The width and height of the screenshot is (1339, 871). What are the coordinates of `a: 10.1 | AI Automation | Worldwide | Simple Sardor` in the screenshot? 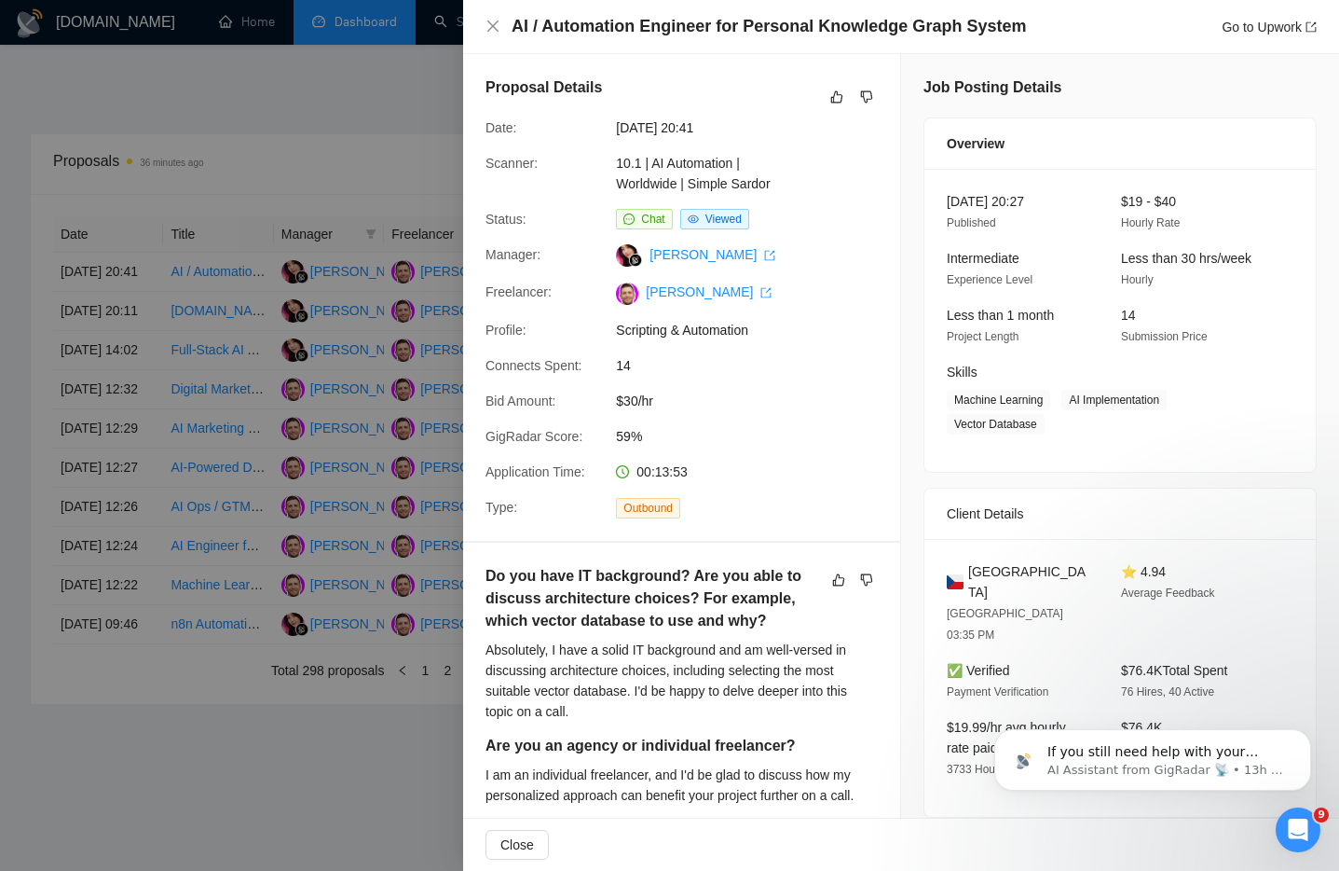 It's located at (693, 173).